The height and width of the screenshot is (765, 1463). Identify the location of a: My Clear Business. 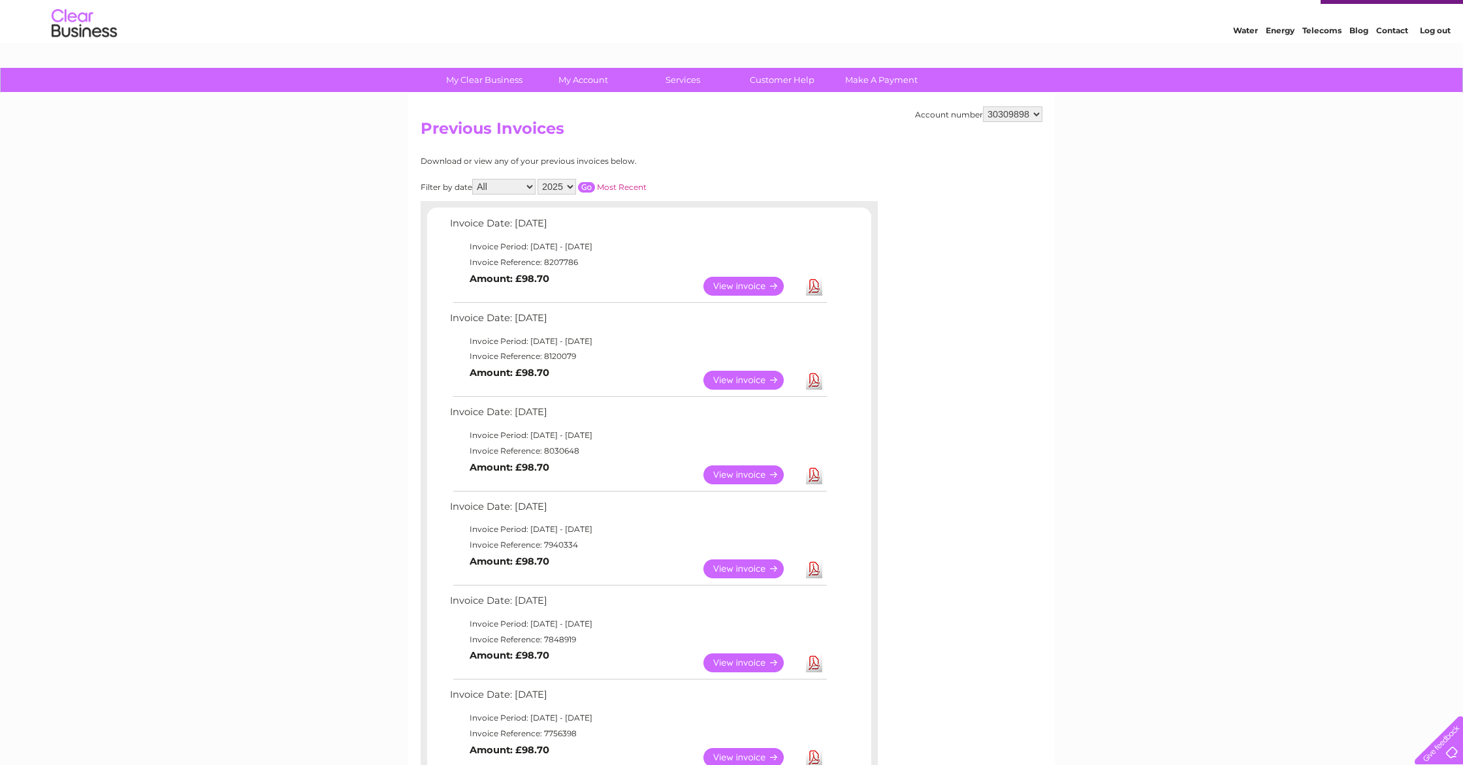
(484, 80).